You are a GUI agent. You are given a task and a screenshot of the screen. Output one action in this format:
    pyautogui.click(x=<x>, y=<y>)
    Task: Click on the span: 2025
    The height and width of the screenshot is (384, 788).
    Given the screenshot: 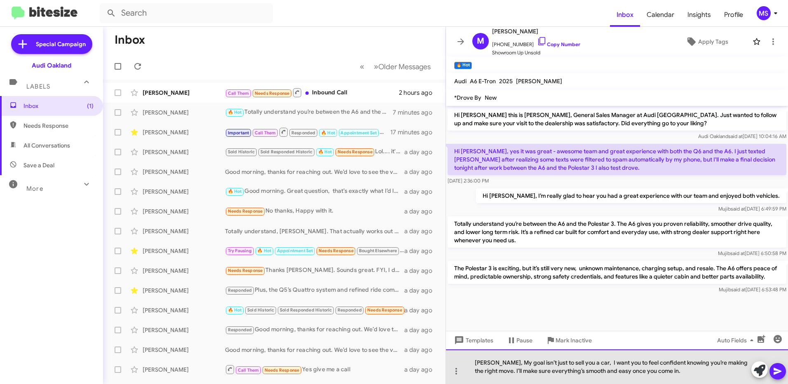 What is the action you would take?
    pyautogui.click(x=506, y=81)
    